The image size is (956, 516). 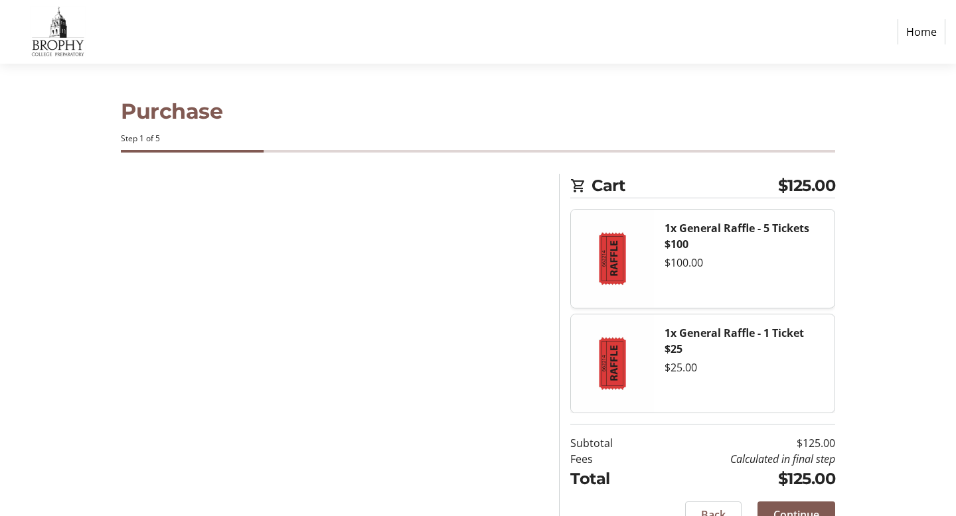 What do you see at coordinates (478, 139) in the screenshot?
I see `div: Step 1 of 5` at bounding box center [478, 139].